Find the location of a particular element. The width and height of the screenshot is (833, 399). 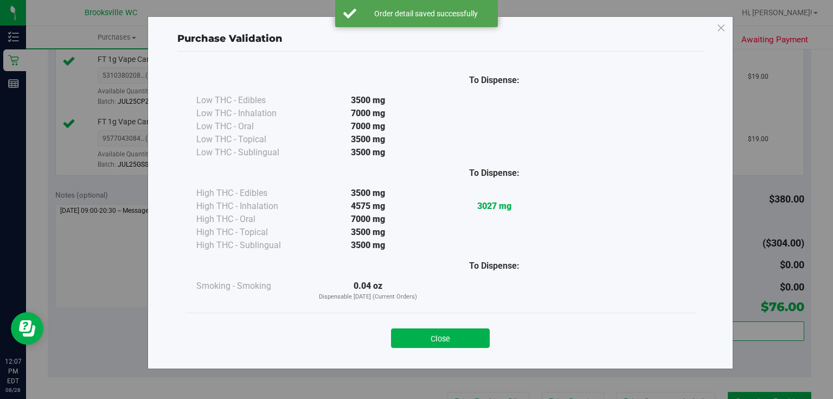

div: 4575 mg is located at coordinates (368, 206).